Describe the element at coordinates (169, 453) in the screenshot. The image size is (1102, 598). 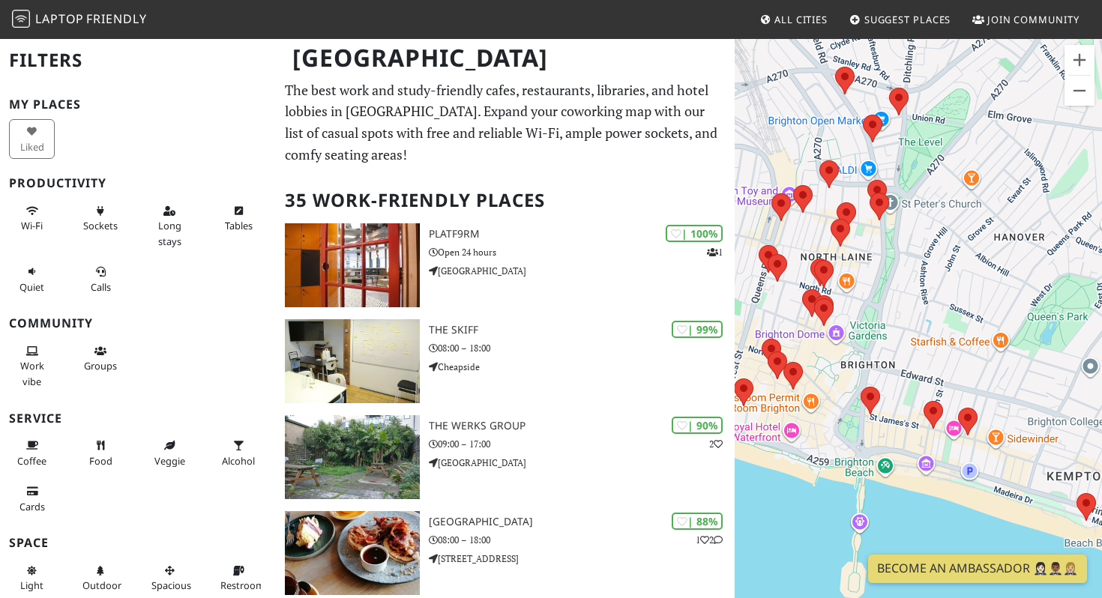
I see `button: Veggie` at that location.